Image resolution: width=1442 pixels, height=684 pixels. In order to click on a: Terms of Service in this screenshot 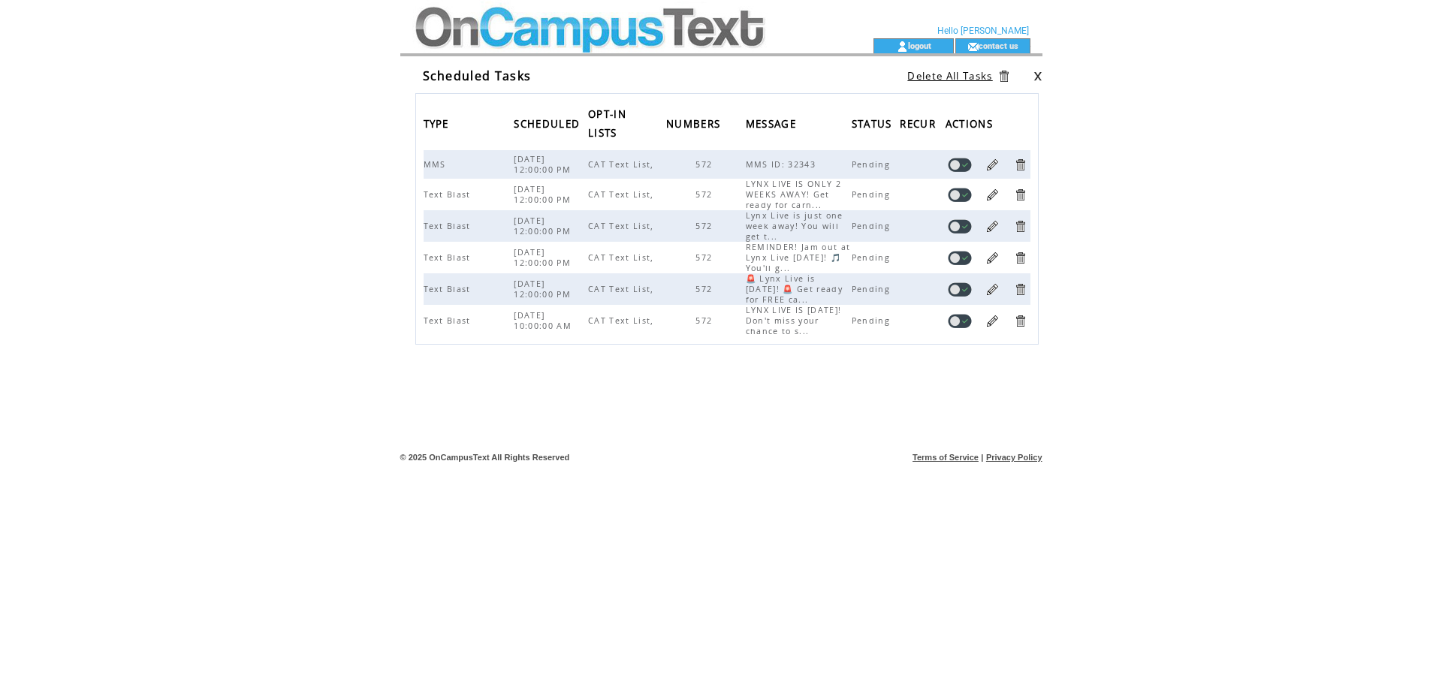, I will do `click(946, 457)`.